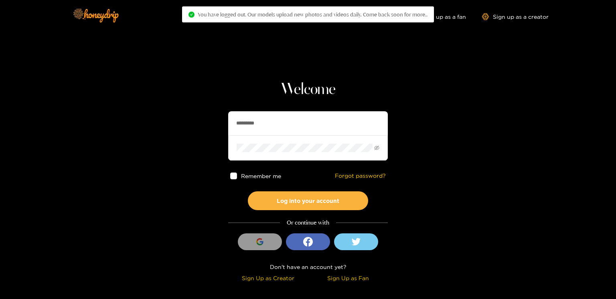 The image size is (616, 299). Describe the element at coordinates (308, 223) in the screenshot. I see `div: Or continue with` at that location.